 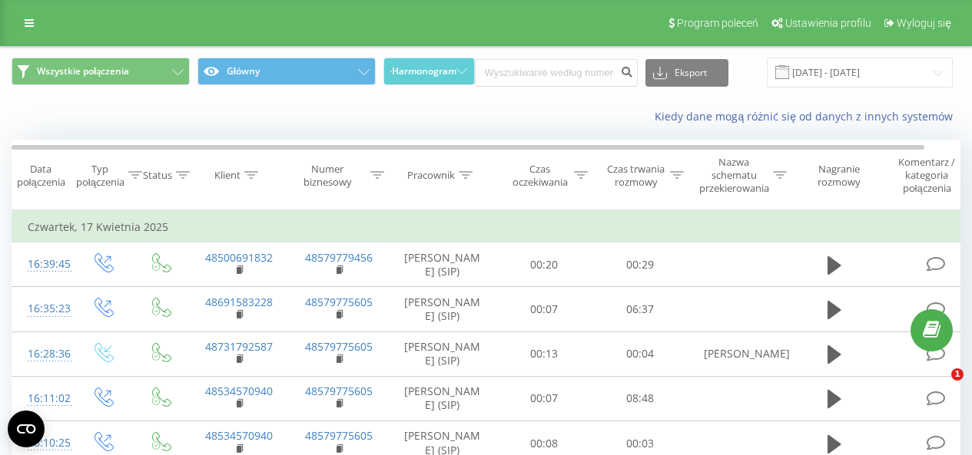 What do you see at coordinates (957, 375) in the screenshot?
I see `span: 1` at bounding box center [957, 375].